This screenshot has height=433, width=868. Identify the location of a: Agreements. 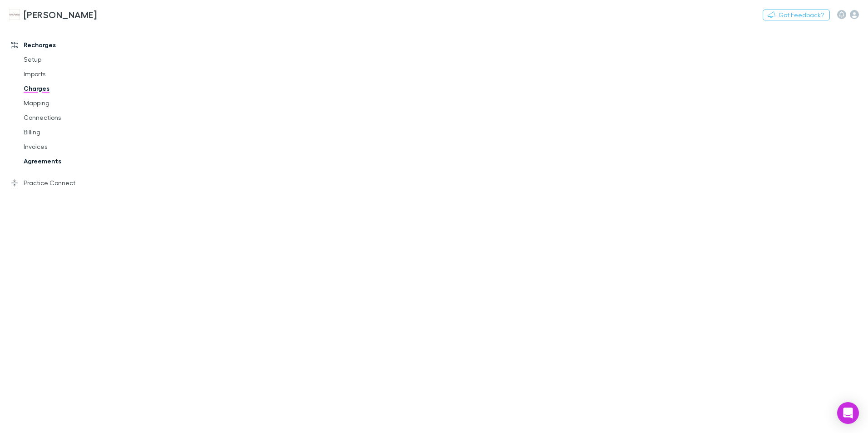
(69, 161).